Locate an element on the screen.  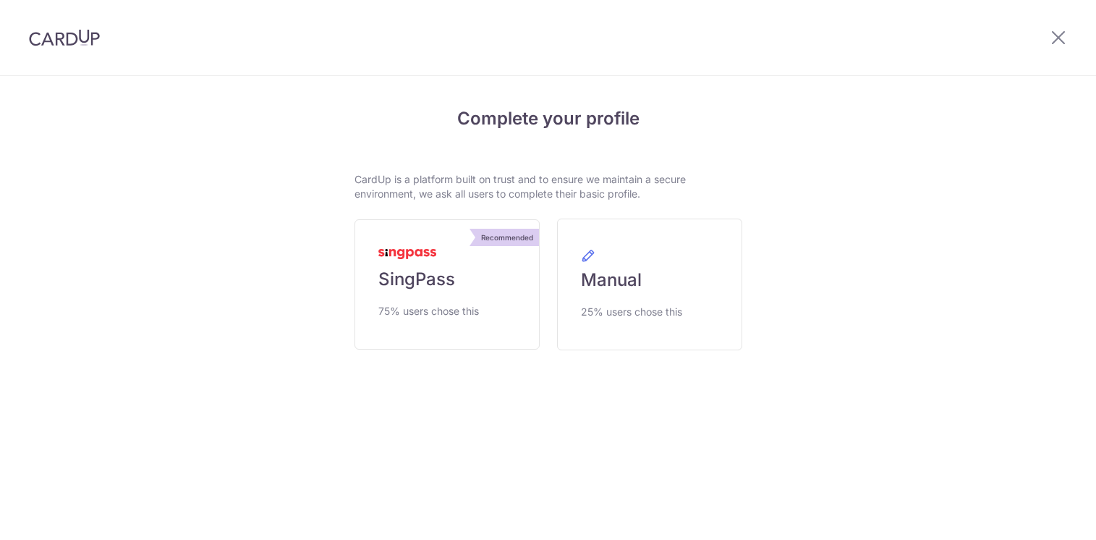
img: CardUp is located at coordinates (64, 38).